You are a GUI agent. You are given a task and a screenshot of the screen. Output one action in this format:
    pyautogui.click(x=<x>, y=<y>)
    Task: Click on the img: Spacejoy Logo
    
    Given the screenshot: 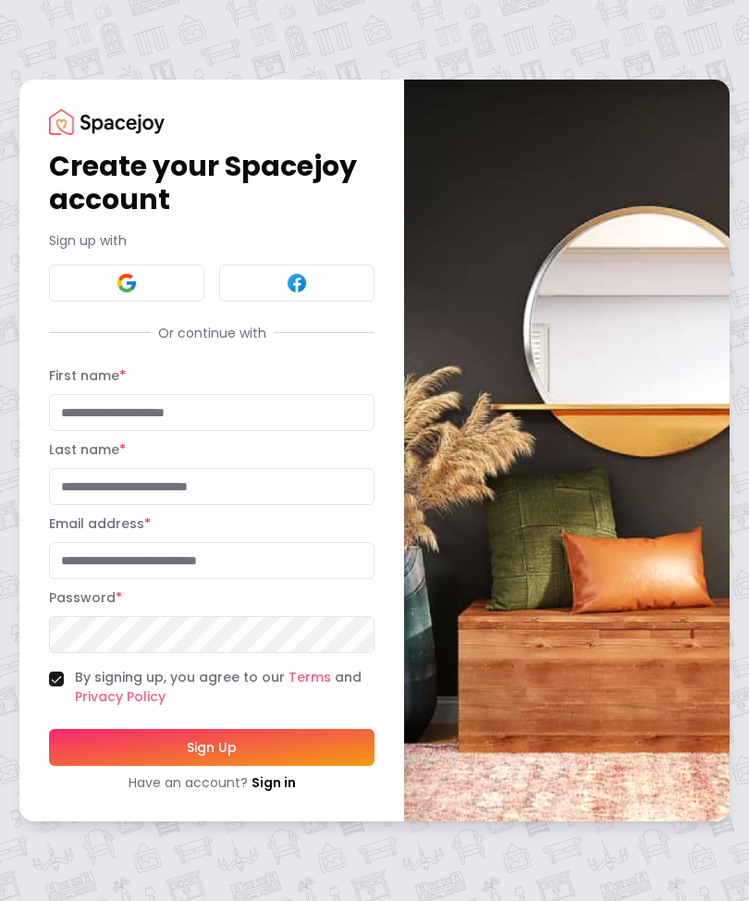 What is the action you would take?
    pyautogui.click(x=106, y=121)
    